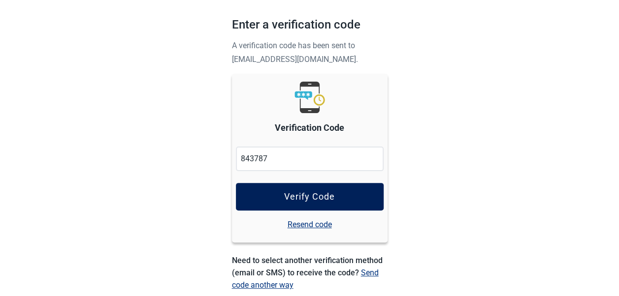 This screenshot has width=619, height=296. I want to click on label: Verification Code, so click(309, 128).